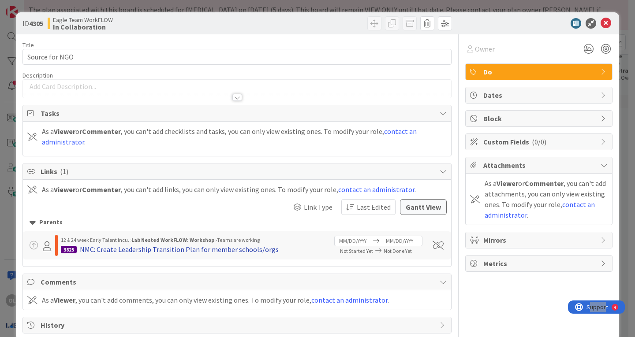 Image resolution: width=635 pixels, height=337 pixels. What do you see at coordinates (29, 7) in the screenshot?
I see `span: Support` at bounding box center [29, 7].